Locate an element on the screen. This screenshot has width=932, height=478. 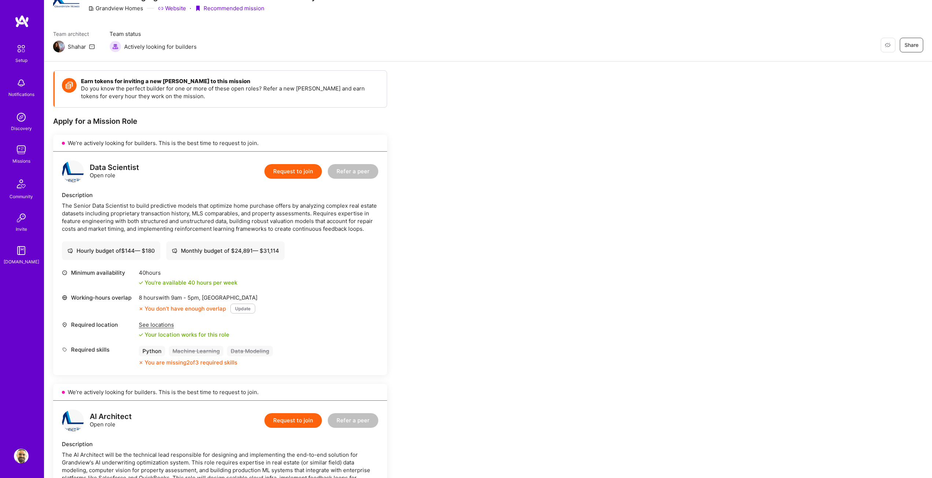
div: Shahar is located at coordinates (77, 46).